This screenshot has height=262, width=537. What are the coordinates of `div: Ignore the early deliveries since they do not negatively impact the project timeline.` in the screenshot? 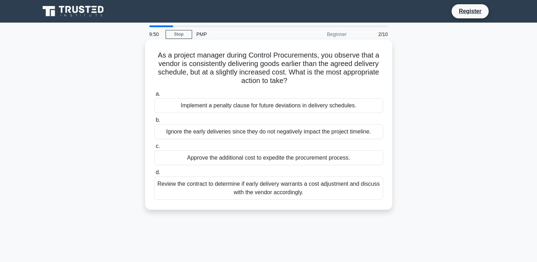 It's located at (269, 132).